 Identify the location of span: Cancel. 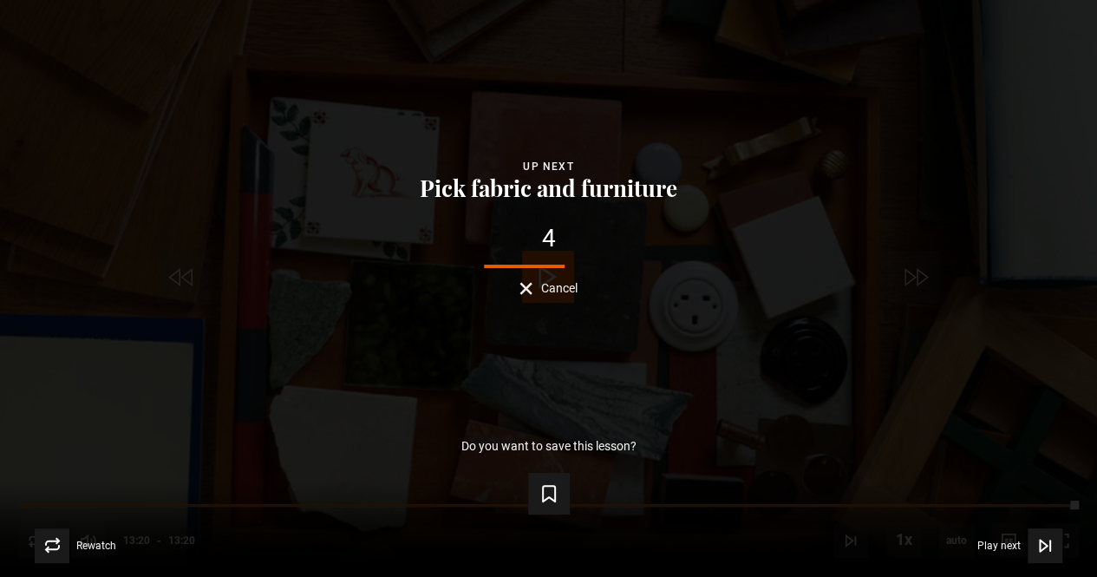
(560, 288).